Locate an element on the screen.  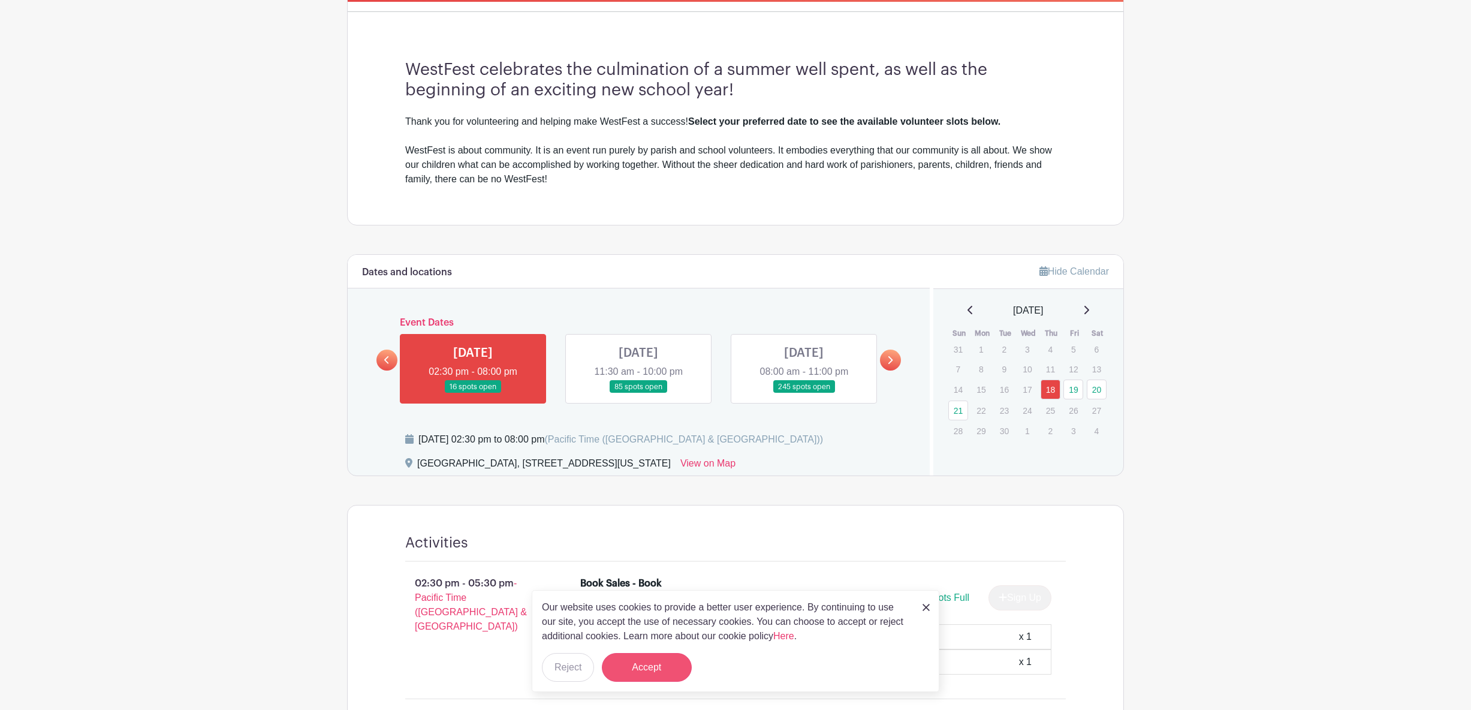
p: 28 is located at coordinates (958, 430).